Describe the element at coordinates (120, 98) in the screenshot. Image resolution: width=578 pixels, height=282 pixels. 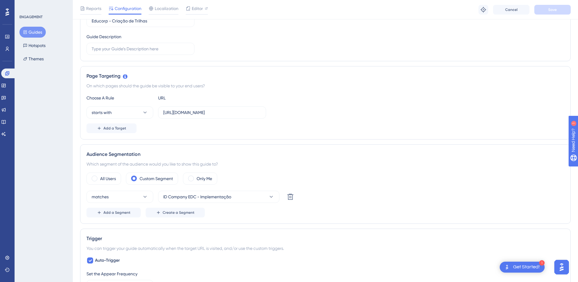
I see `div: Choose A Rule` at that location.